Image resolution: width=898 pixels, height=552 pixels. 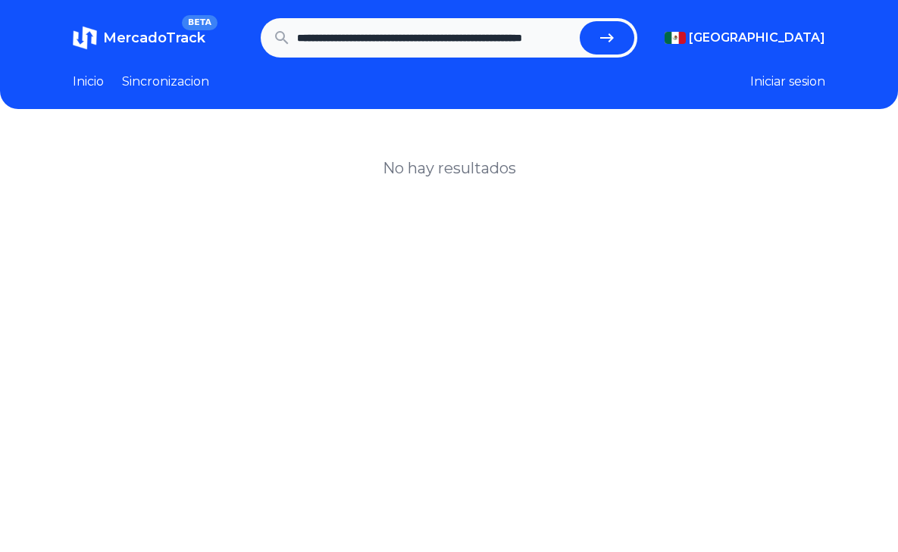 I want to click on a: Sincronizacion, so click(x=165, y=82).